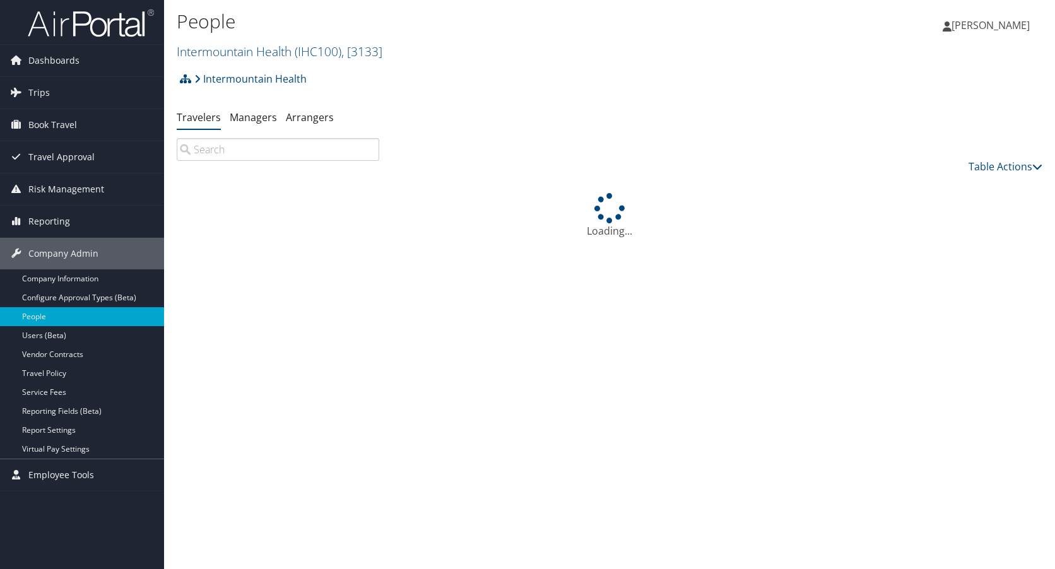  What do you see at coordinates (49, 221) in the screenshot?
I see `span: Reporting` at bounding box center [49, 221].